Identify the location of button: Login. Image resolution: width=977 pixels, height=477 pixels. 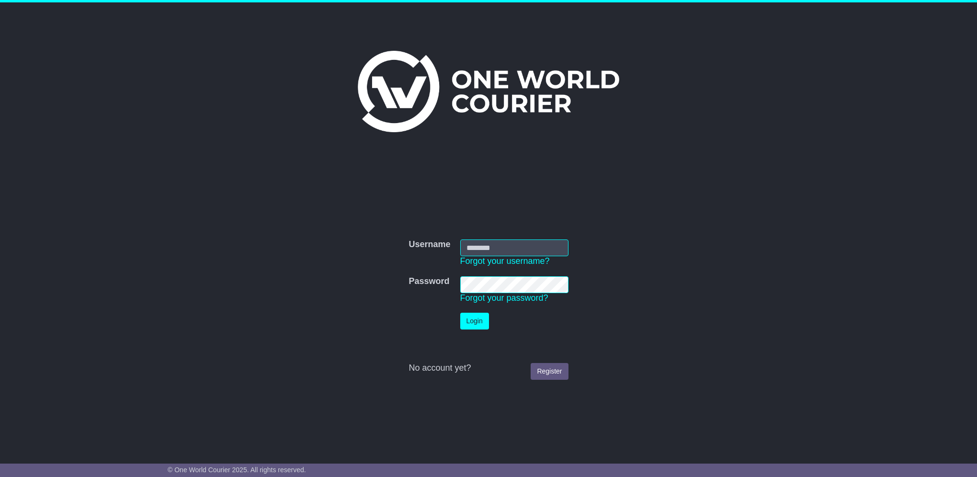
(475, 321).